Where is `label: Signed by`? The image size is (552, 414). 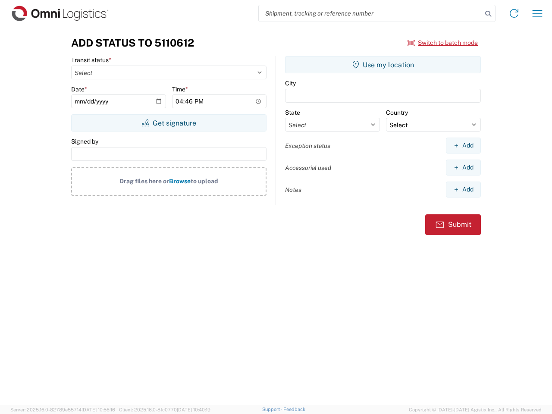
label: Signed by is located at coordinates (84, 141).